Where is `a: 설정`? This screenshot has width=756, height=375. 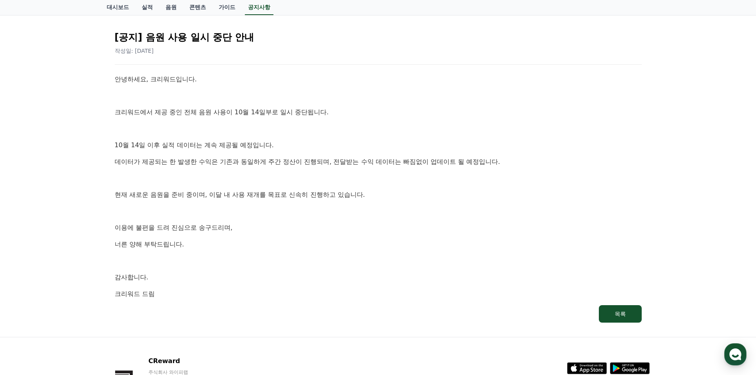
a: 설정 is located at coordinates (127, 262).